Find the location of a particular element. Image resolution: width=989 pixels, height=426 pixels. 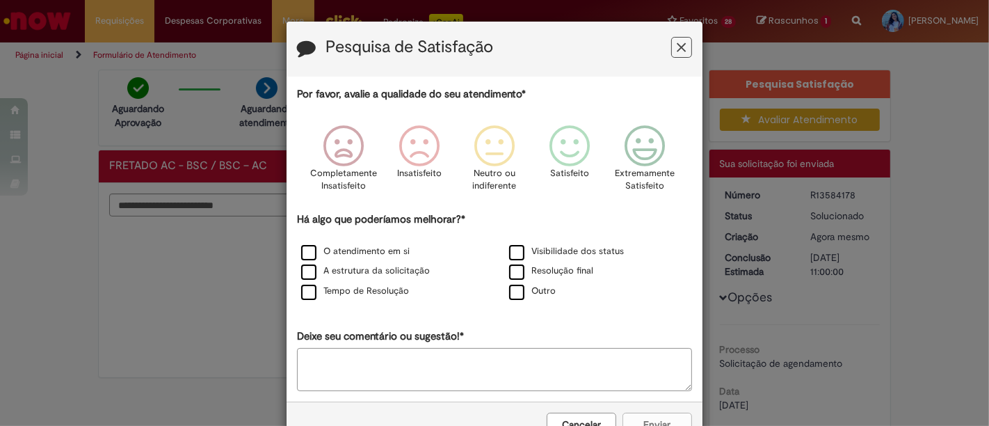

div: Neutro ou indiferente is located at coordinates (495, 162).